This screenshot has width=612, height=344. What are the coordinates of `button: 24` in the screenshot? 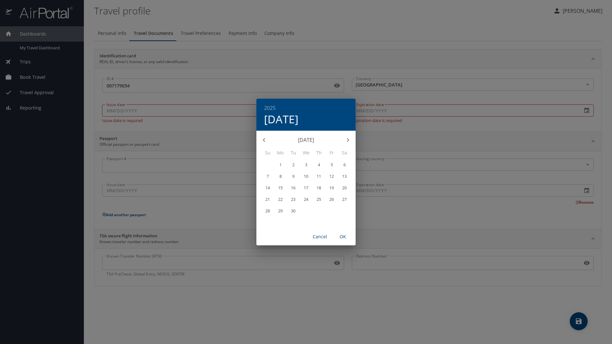 It's located at (306, 199).